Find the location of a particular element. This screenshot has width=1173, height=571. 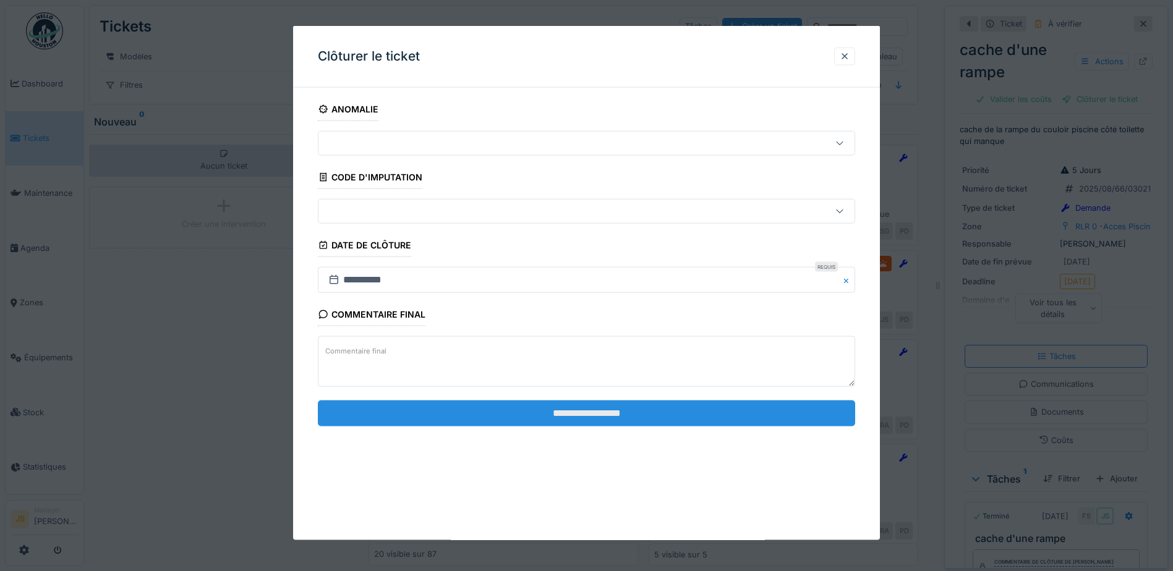

label: Commentaire final is located at coordinates (355, 351).